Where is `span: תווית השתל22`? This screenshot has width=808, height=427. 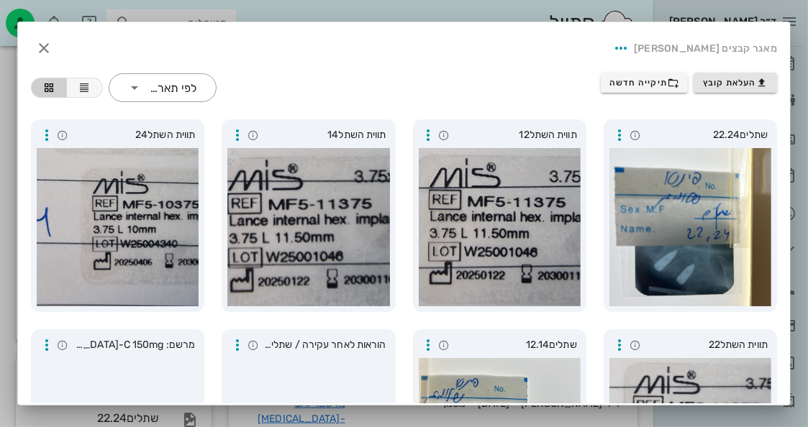 span: תווית השתל22 is located at coordinates (706, 345).